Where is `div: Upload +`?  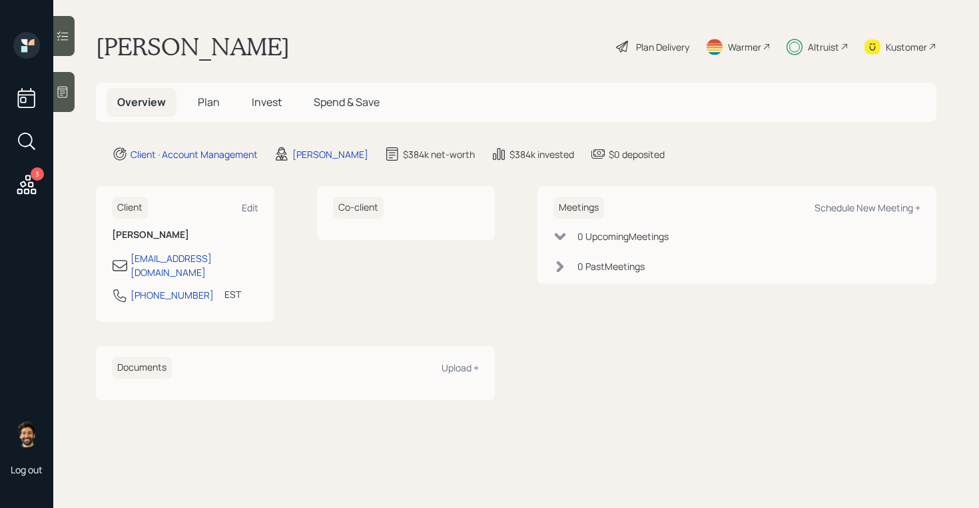
div: Upload + is located at coordinates (460, 367).